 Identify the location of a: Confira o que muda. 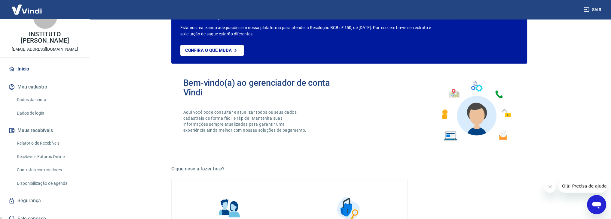
(212, 50).